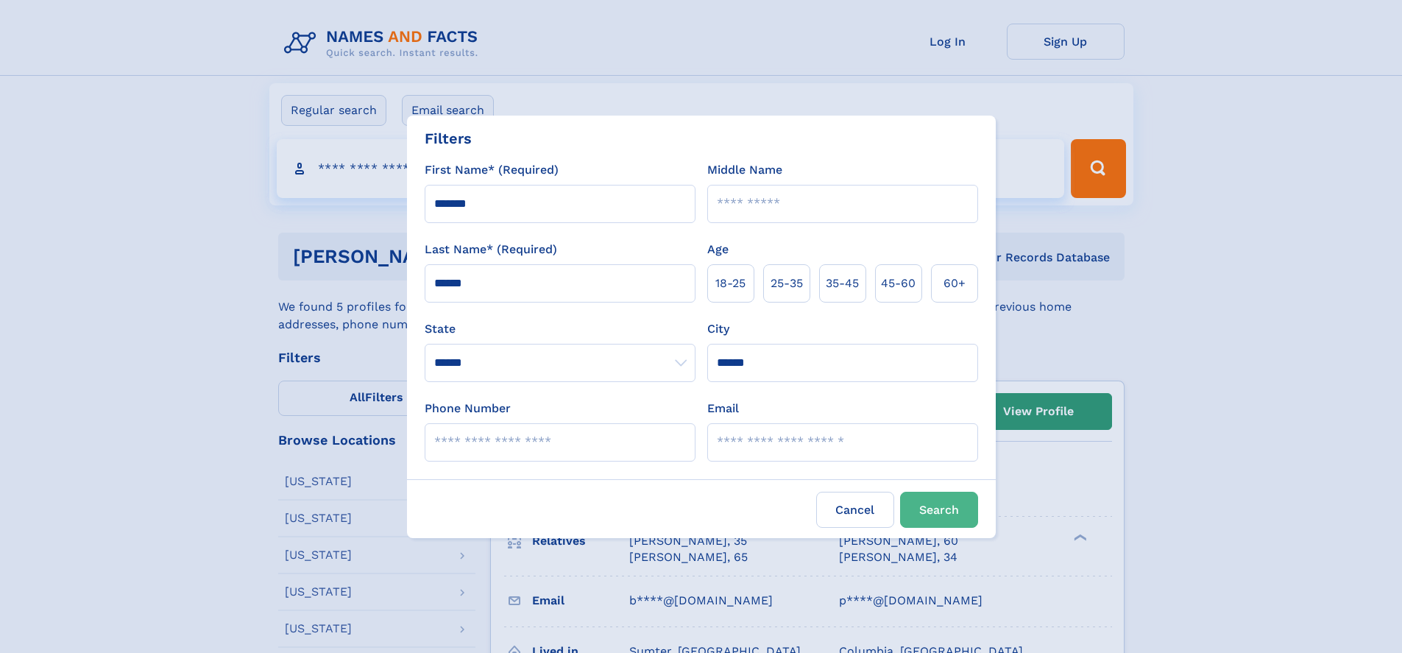 Image resolution: width=1402 pixels, height=653 pixels. What do you see at coordinates (842, 283) in the screenshot?
I see `span: 35‑45` at bounding box center [842, 283].